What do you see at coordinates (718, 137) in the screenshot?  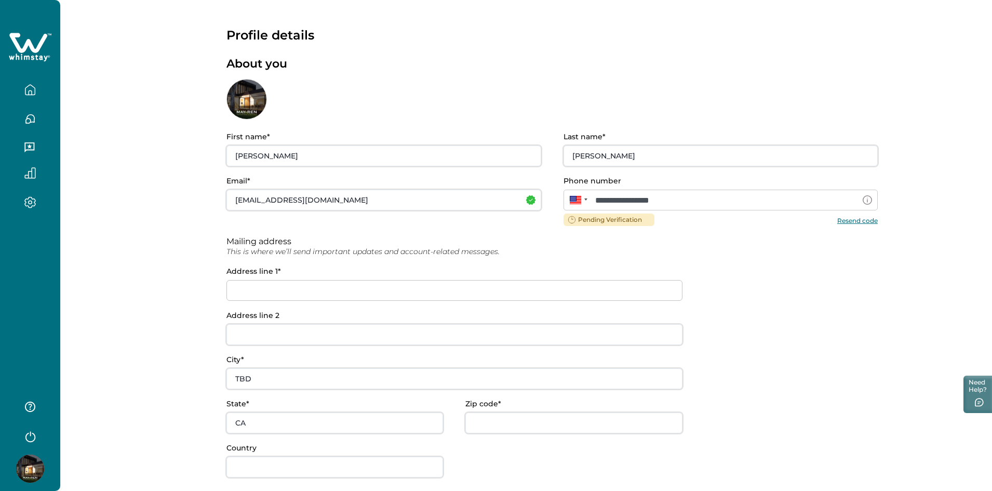 I see `p: Last name*` at bounding box center [718, 137].